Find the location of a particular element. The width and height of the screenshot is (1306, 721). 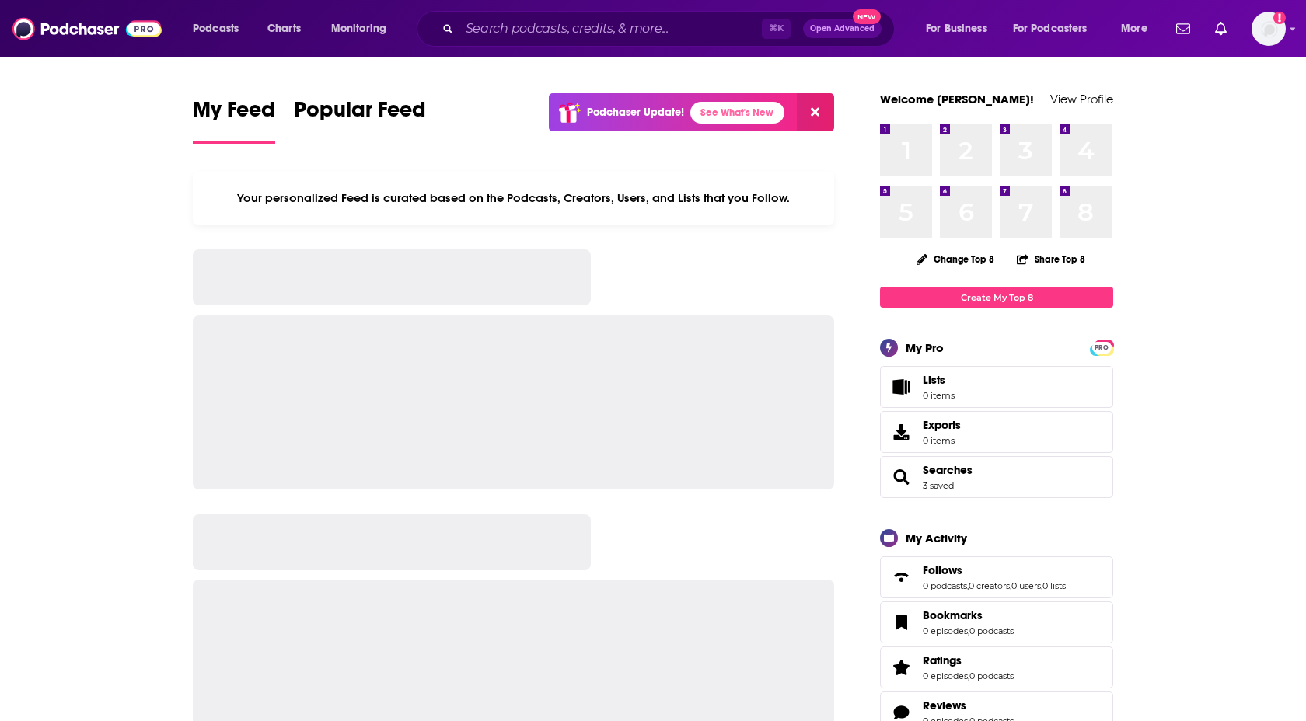

button: Open AdvancedNew is located at coordinates (842, 29).